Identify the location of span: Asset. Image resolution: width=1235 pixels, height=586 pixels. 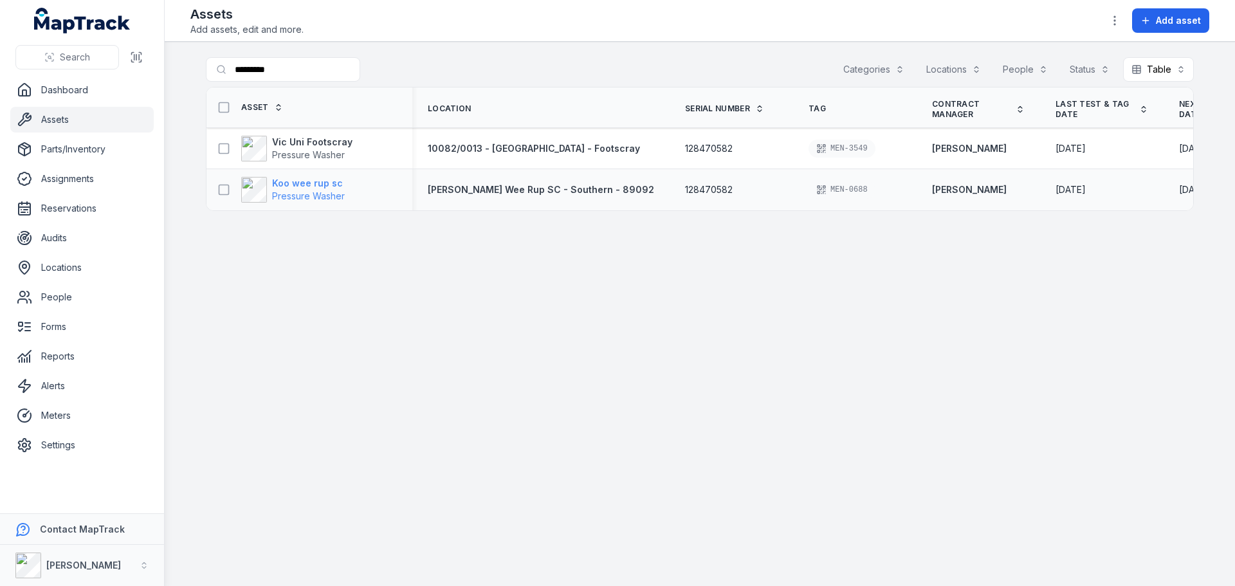
(255, 107).